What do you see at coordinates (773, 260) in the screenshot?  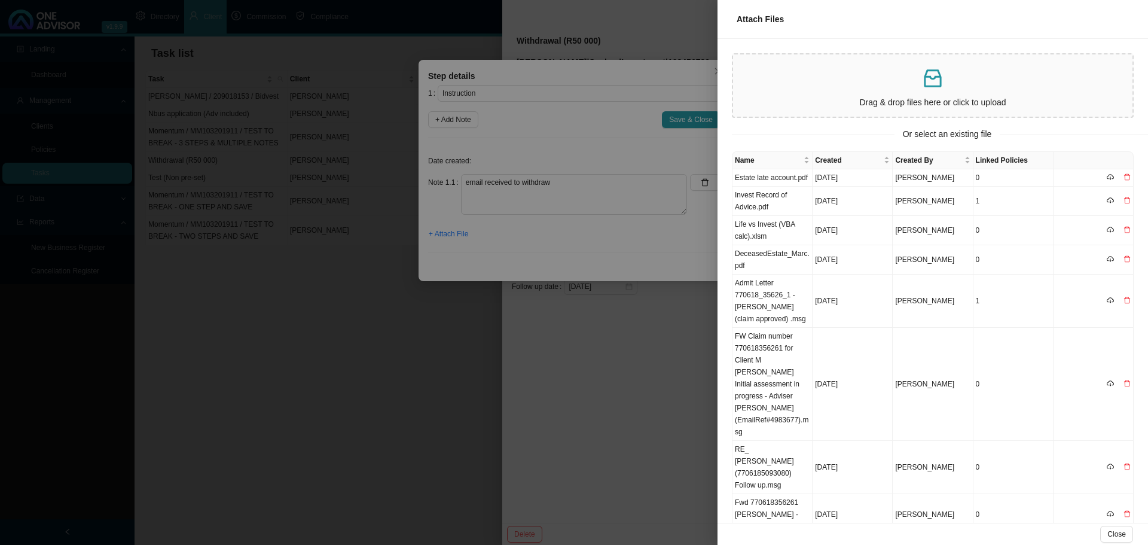 I see `td: DeceasedEstate_Marc.pdf` at bounding box center [773, 260].